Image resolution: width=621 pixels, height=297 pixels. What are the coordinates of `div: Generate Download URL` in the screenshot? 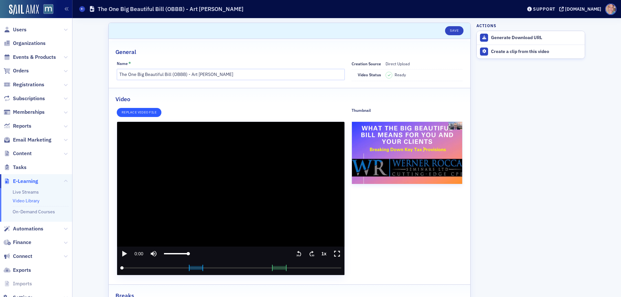 It's located at (537, 38).